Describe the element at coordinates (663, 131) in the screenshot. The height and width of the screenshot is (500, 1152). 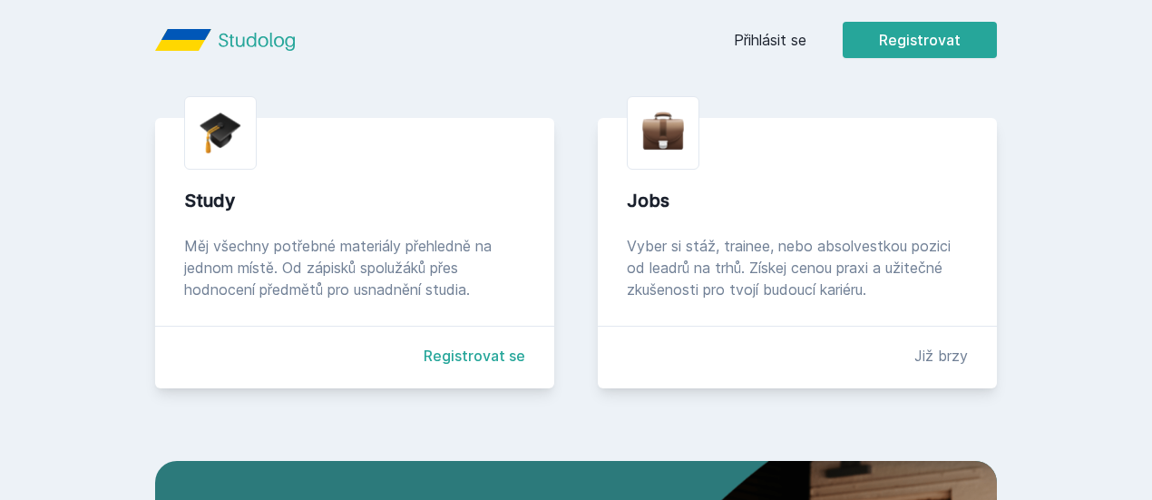
I see `img: briefcase.png` at that location.